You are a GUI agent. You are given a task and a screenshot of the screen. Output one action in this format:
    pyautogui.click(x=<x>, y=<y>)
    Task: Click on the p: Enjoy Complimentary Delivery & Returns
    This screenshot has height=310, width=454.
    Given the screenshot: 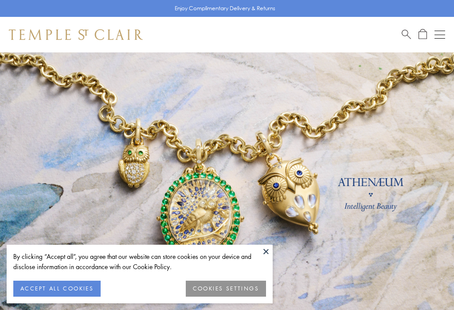 What is the action you would take?
    pyautogui.click(x=225, y=8)
    